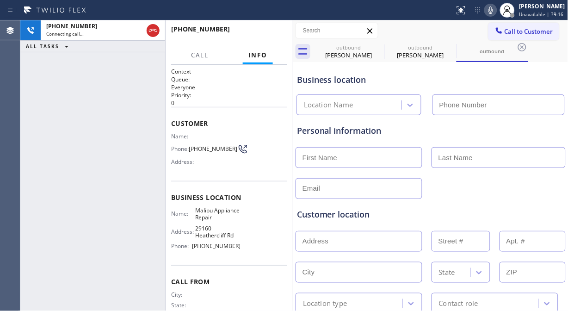  What do you see at coordinates (229, 79) in the screenshot?
I see `h2: Queue:` at bounding box center [229, 79].